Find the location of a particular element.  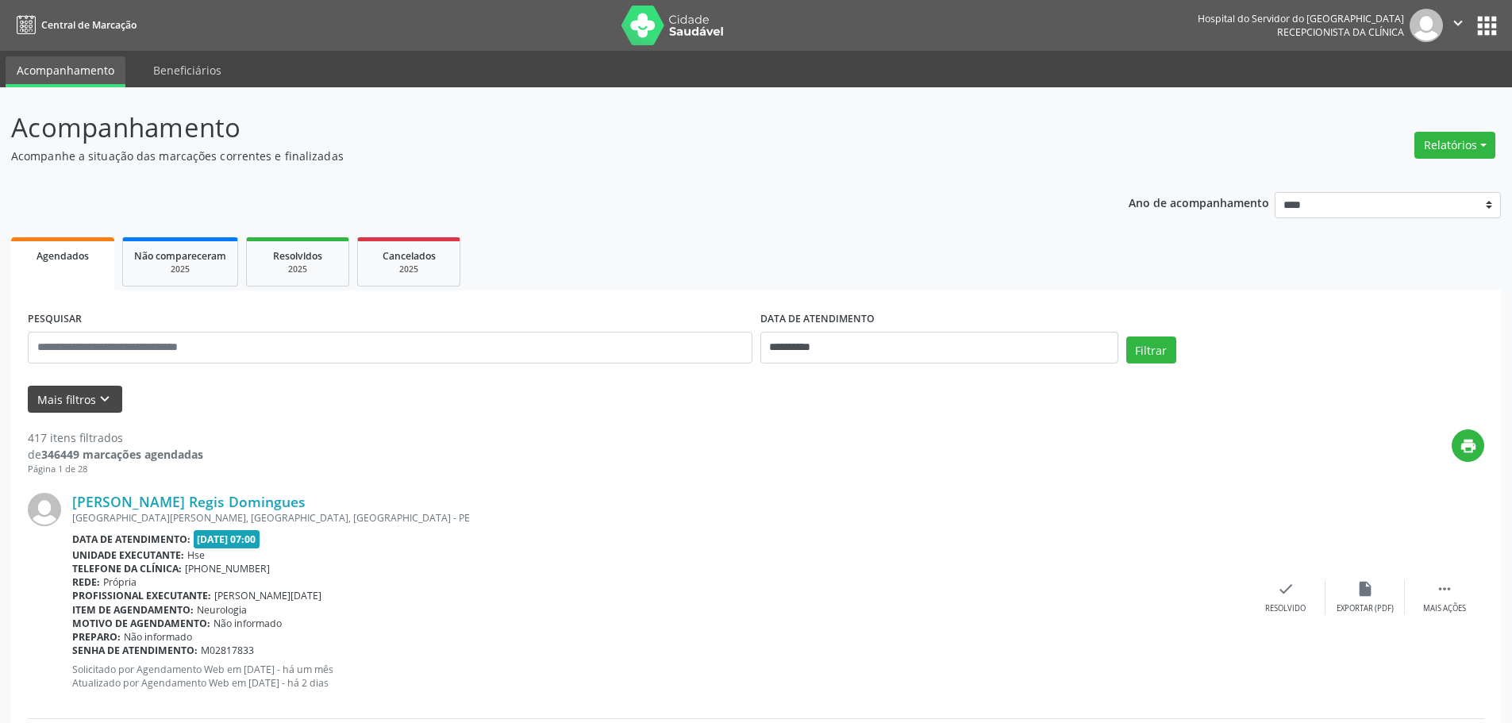

div: Resolvido is located at coordinates (1285, 609).